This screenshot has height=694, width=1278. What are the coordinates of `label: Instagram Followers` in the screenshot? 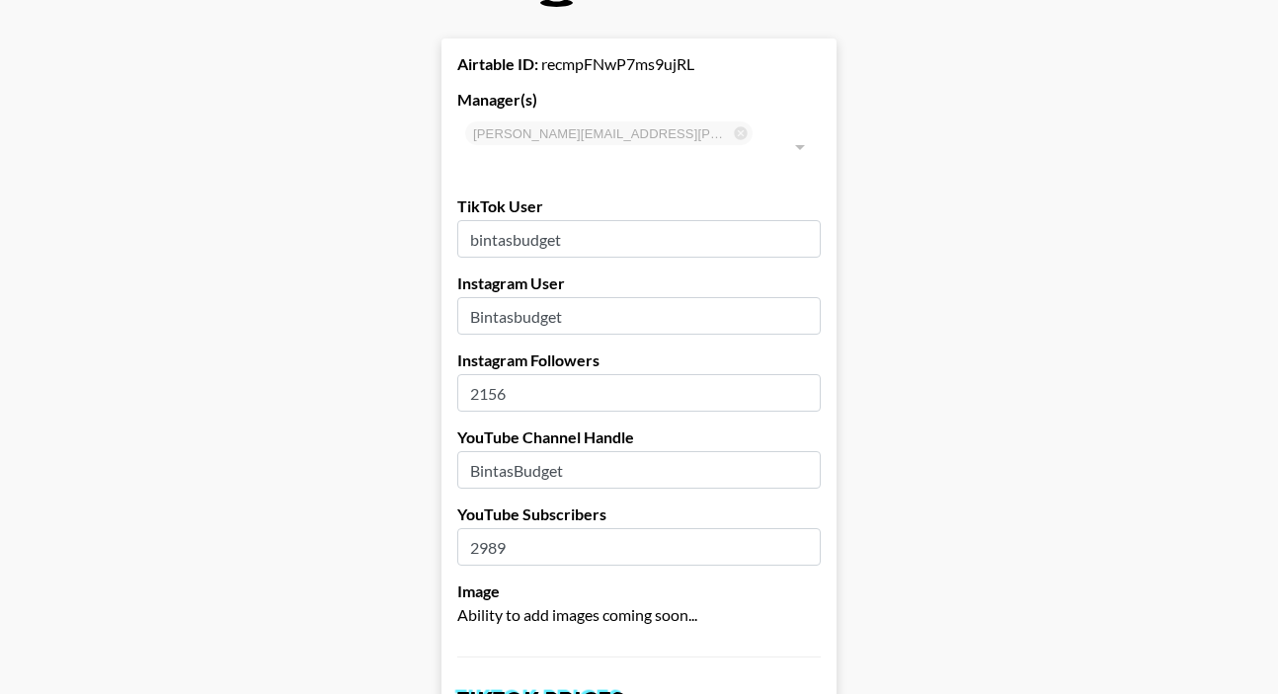 It's located at (639, 360).